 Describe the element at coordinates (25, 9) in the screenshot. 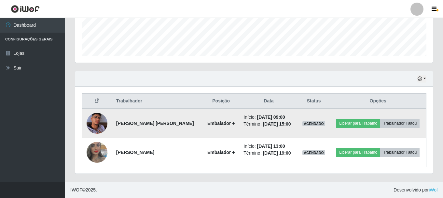

I see `img: CoreUI Logo` at that location.